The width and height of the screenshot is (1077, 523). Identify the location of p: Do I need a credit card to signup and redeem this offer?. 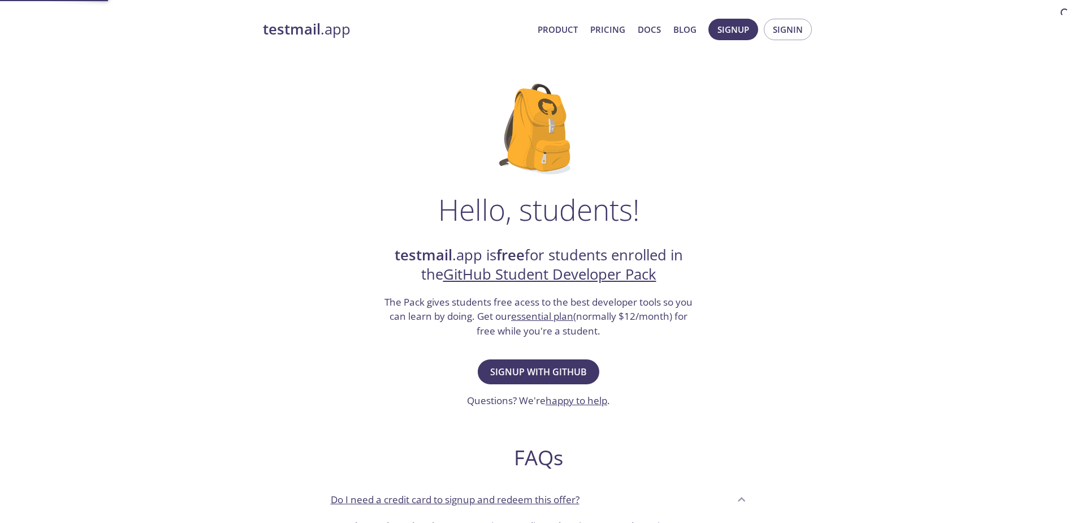
(455, 499).